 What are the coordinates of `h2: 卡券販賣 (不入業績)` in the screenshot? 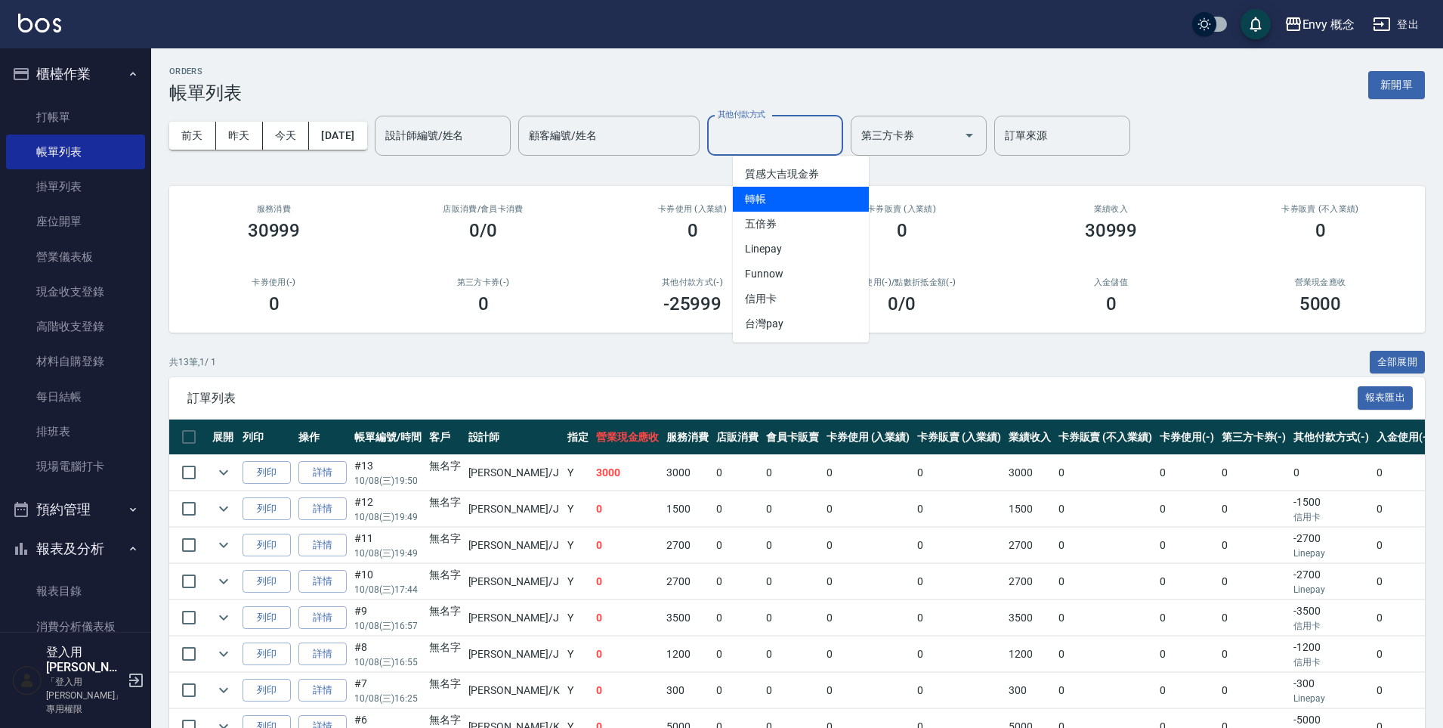 It's located at (1320, 209).